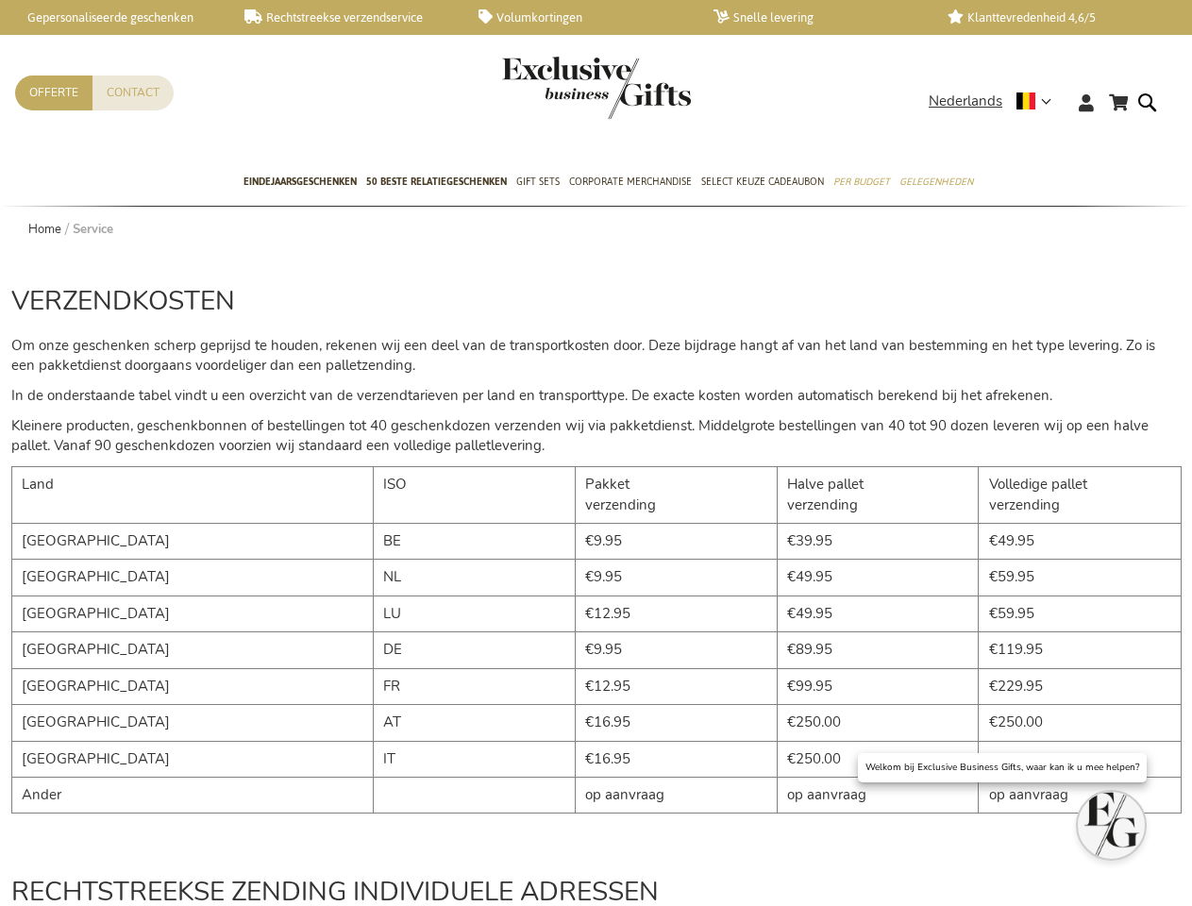 This screenshot has width=1192, height=906. What do you see at coordinates (192, 796) in the screenshot?
I see `td: Ander` at bounding box center [192, 796].